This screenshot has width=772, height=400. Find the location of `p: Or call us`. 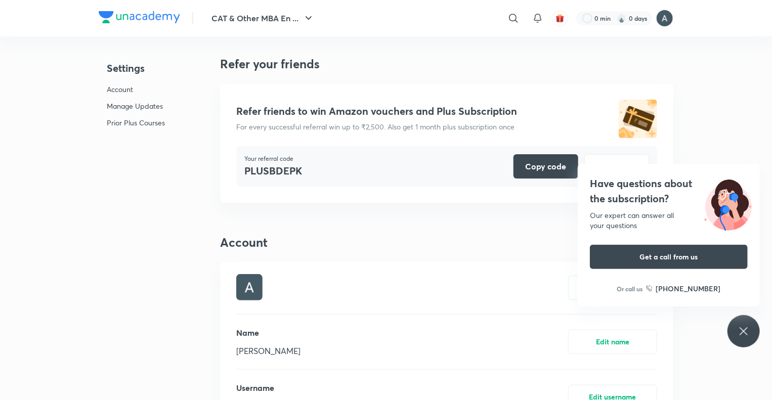

p: Or call us is located at coordinates (630, 289).